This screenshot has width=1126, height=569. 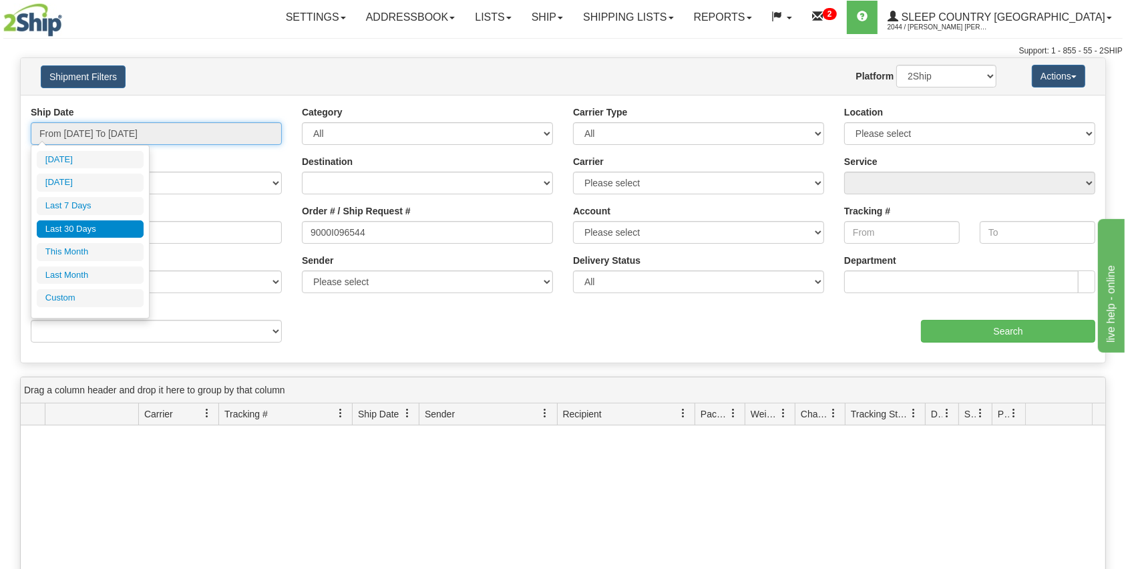 What do you see at coordinates (913, 413) in the screenshot?
I see `a: Tracking Status filter column settings` at bounding box center [913, 413].